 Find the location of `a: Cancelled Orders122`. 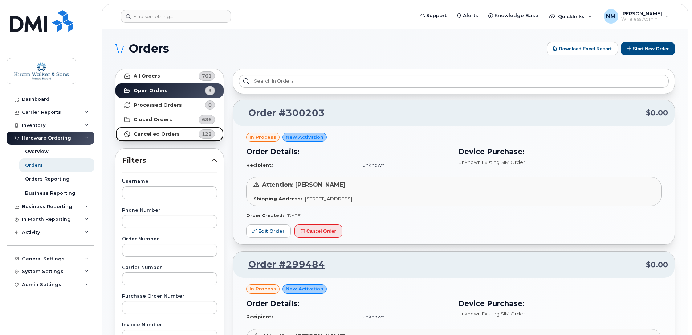

a: Cancelled Orders122 is located at coordinates (169, 134).